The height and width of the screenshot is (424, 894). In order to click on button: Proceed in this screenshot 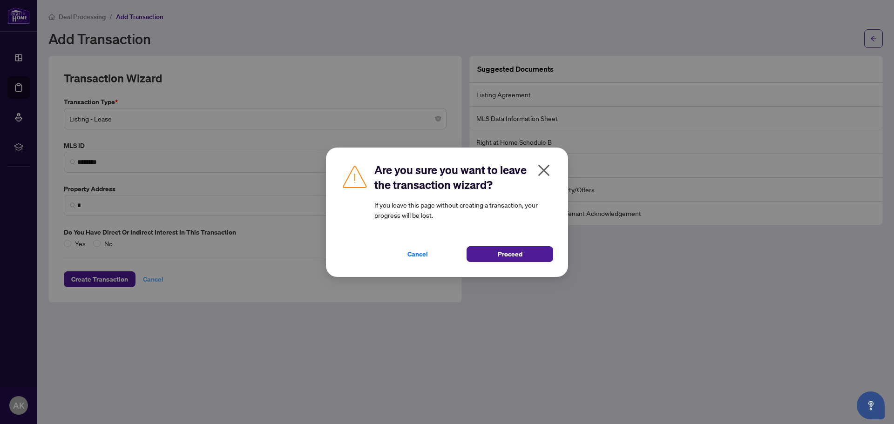, I will do `click(510, 254)`.